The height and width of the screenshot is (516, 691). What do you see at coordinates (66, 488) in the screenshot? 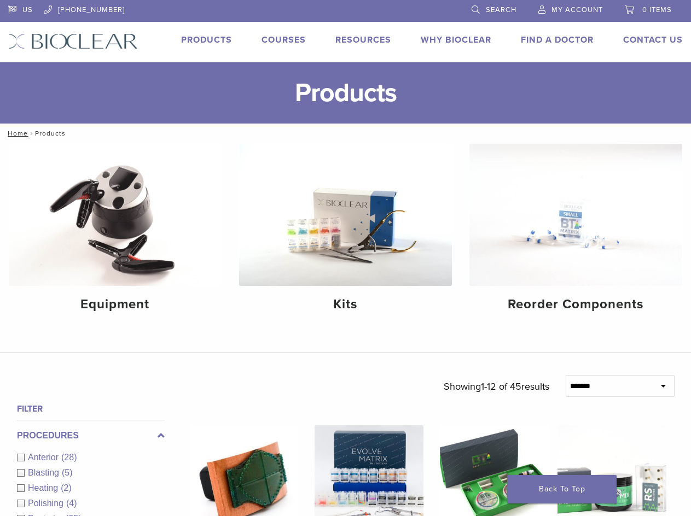
I see `span: (2)` at bounding box center [66, 488].